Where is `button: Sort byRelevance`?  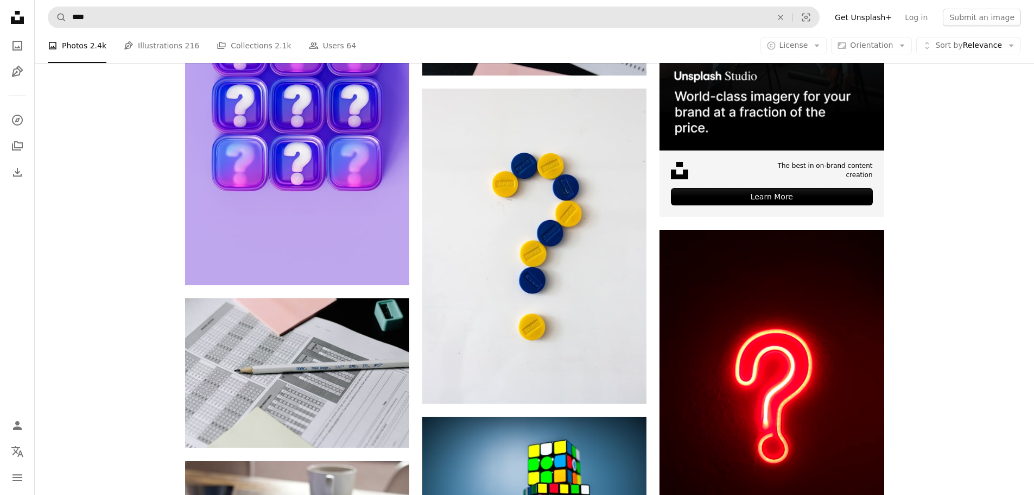 button: Sort byRelevance is located at coordinates (969, 46).